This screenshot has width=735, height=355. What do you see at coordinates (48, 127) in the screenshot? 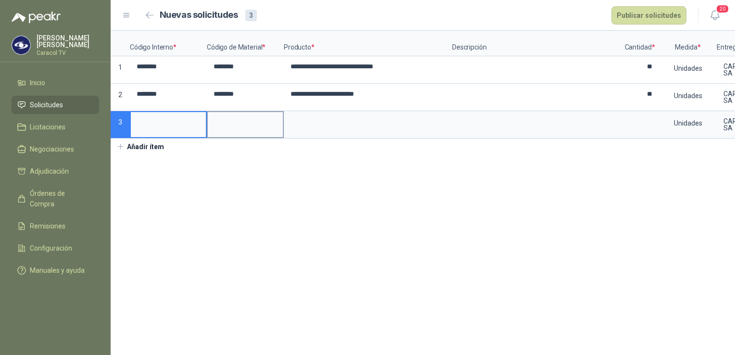
I see `span: Licitaciones` at bounding box center [48, 127].